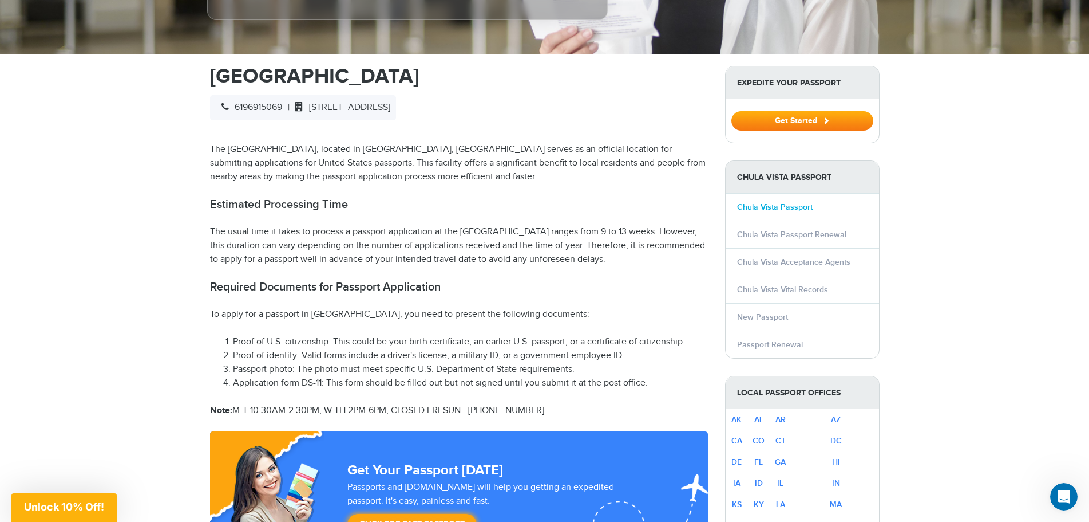  I want to click on a: Chula Vista Vital Records, so click(783, 289).